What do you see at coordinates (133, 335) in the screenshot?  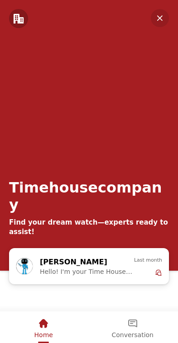 I see `span: Conversation` at bounding box center [133, 335].